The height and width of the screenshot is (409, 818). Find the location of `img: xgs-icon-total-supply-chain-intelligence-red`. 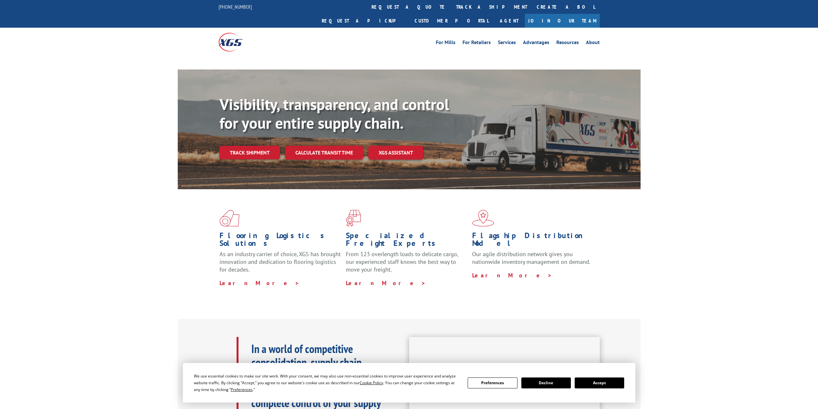

img: xgs-icon-total-supply-chain-intelligence-red is located at coordinates (230, 218).